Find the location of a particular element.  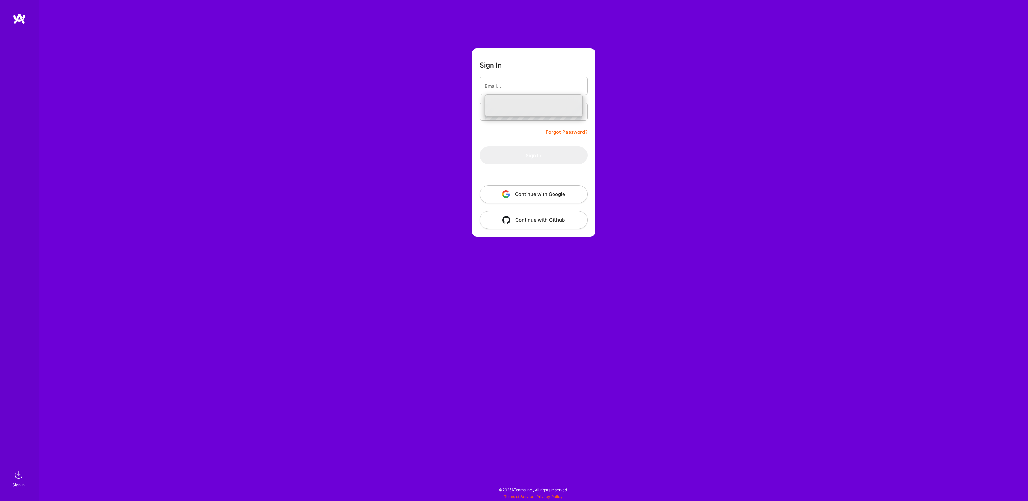

button: Continue with Github is located at coordinates (534, 220).